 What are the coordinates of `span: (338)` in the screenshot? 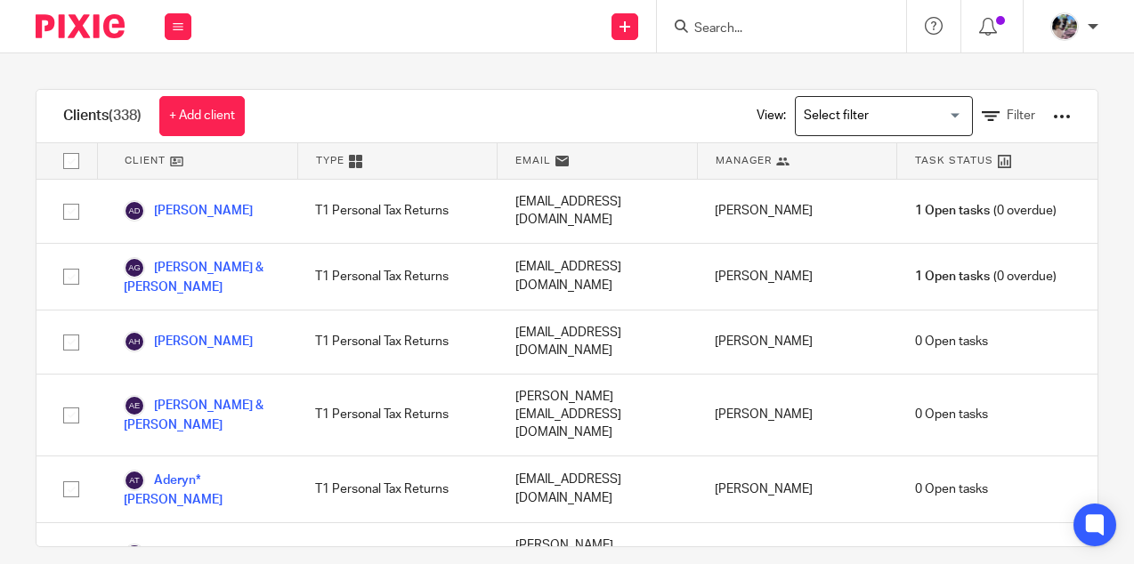 It's located at (125, 116).